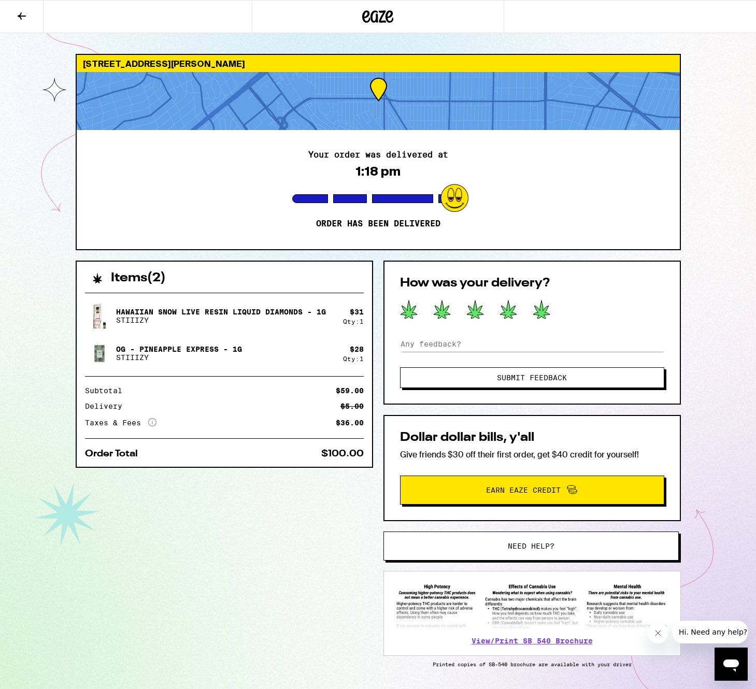  I want to click on div: Subtotal, so click(107, 391).